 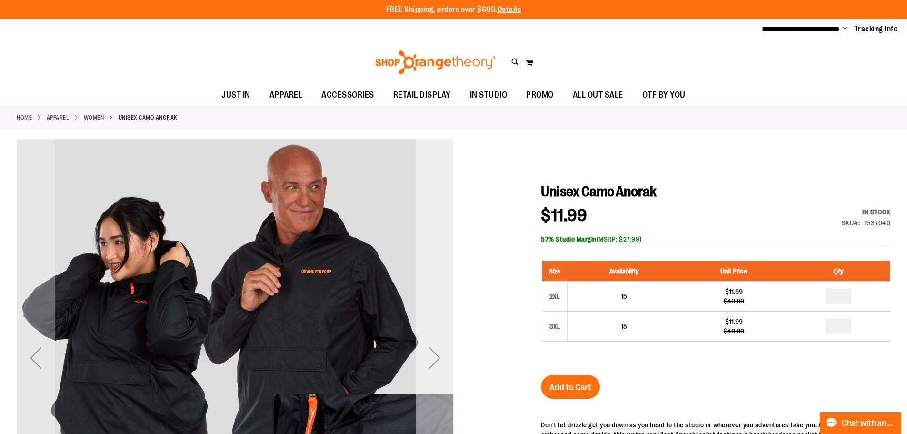 I want to click on span: Add to Cart, so click(x=570, y=387).